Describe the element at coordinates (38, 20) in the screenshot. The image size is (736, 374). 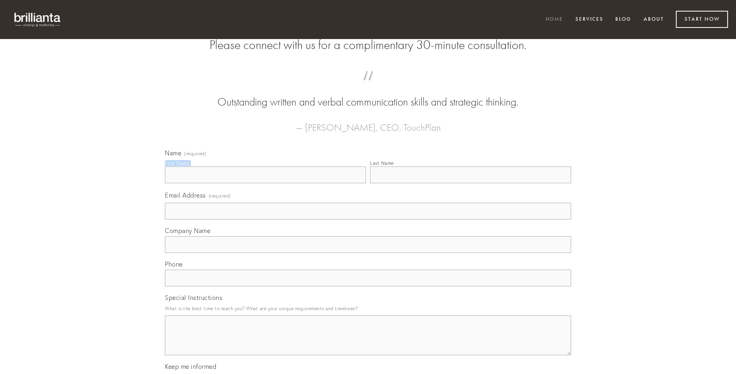
I see `img: brillianta - research, strategy, marketing` at that location.